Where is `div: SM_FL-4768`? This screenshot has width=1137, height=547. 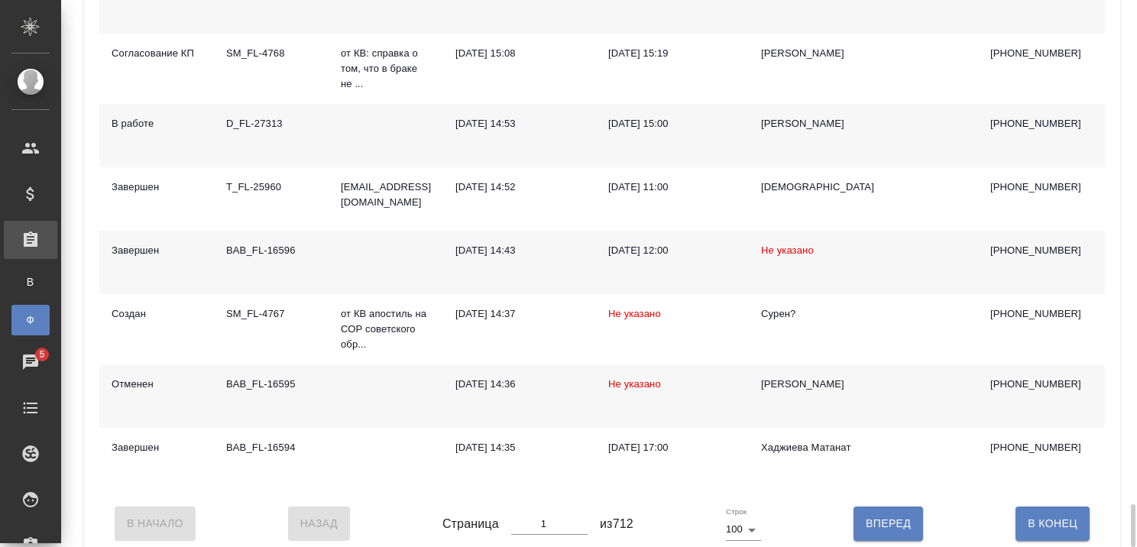
div: SM_FL-4768 is located at coordinates (271, 53).